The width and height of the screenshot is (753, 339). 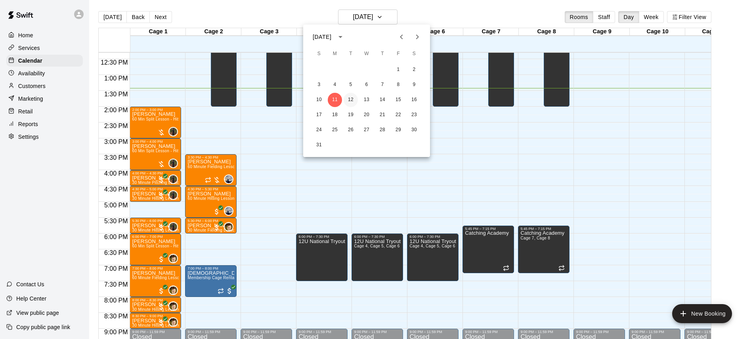 I want to click on button: 14, so click(x=382, y=100).